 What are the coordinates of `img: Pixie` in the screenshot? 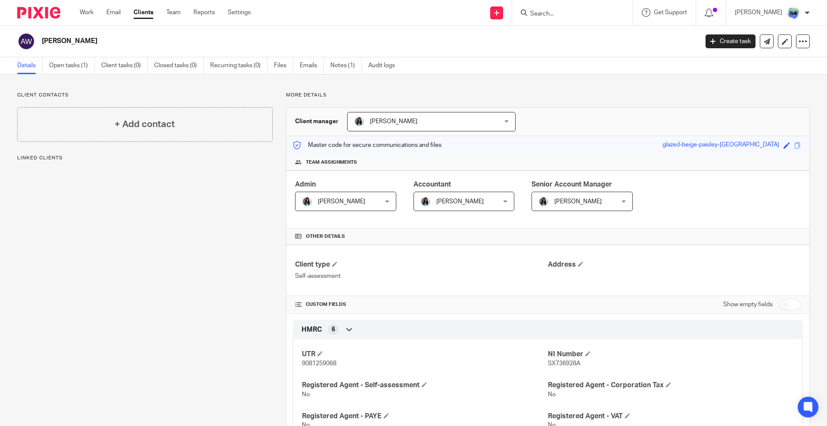 It's located at (39, 12).